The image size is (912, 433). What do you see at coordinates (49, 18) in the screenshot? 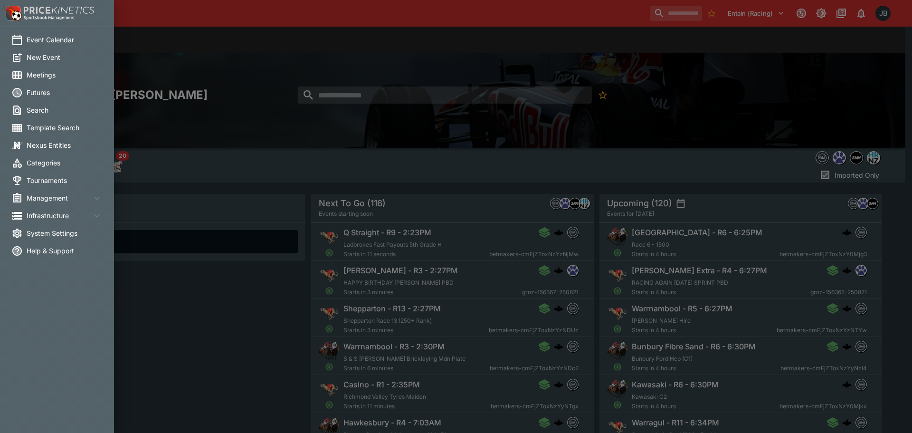
I see `img: Sportsbook Management` at bounding box center [49, 18].